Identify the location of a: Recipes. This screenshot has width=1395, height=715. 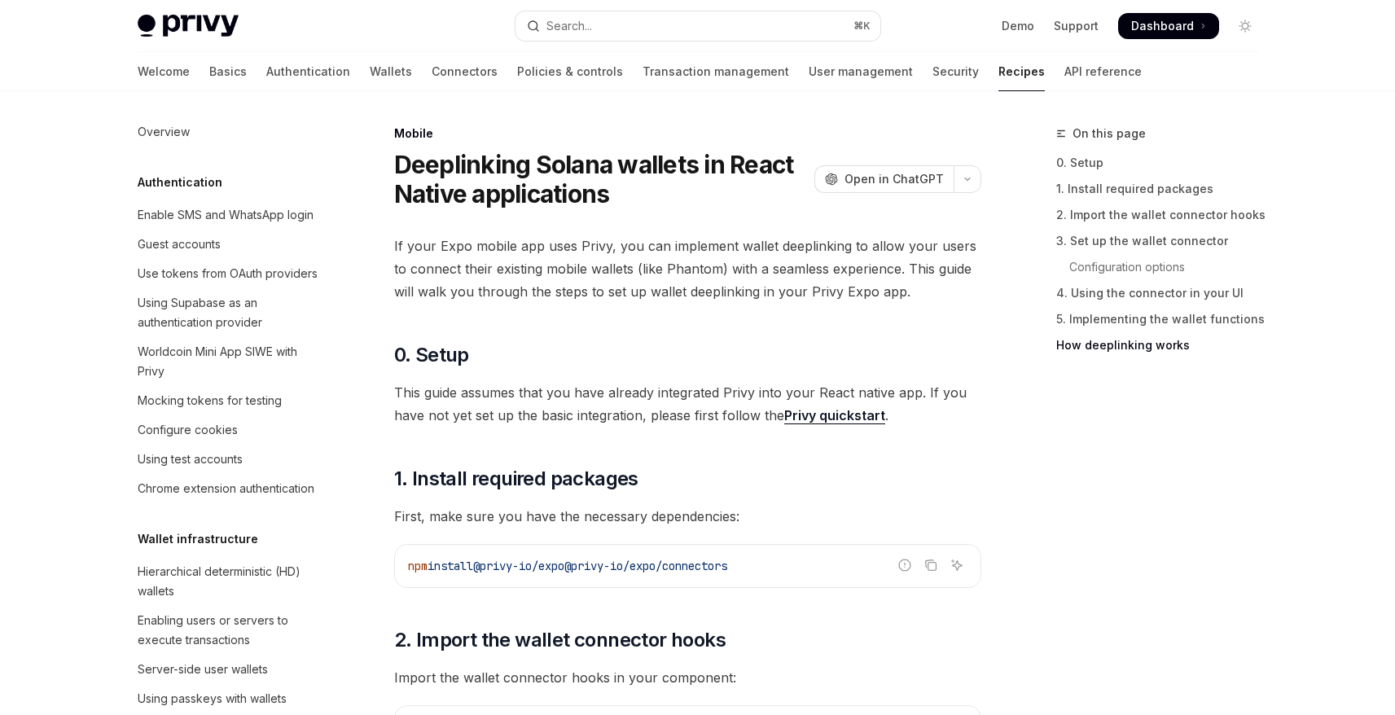
(1021, 72).